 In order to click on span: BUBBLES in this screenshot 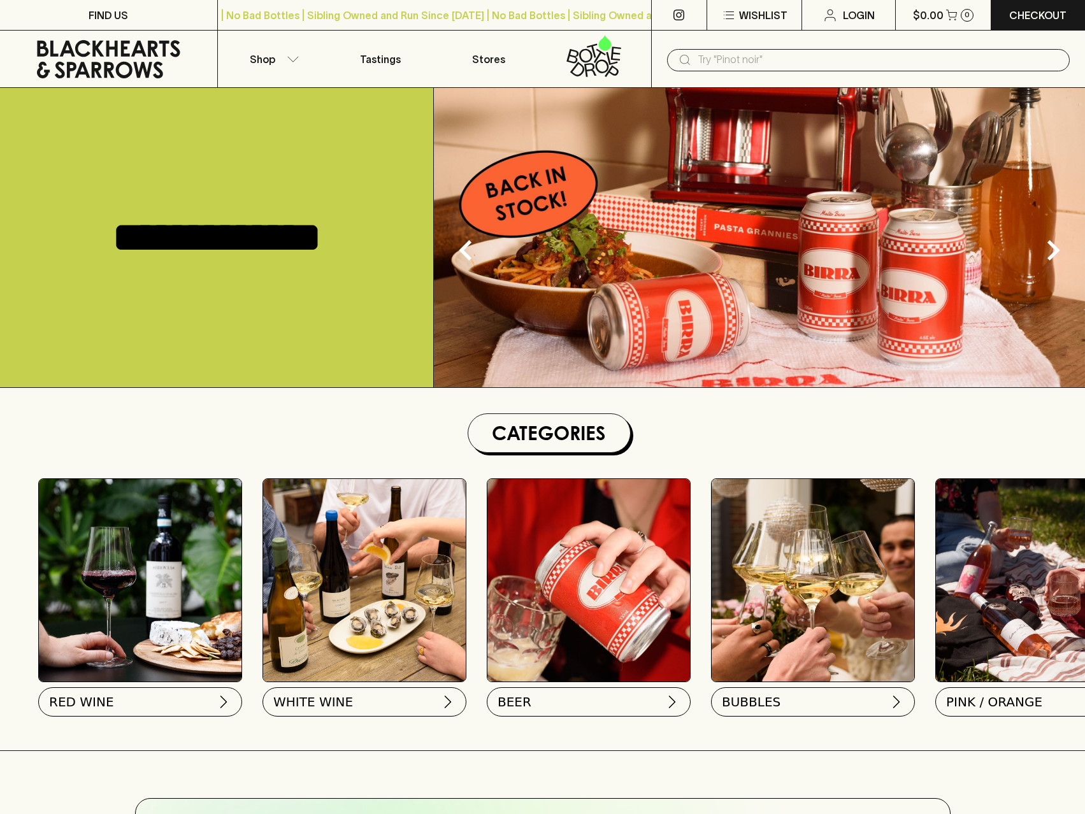, I will do `click(751, 702)`.